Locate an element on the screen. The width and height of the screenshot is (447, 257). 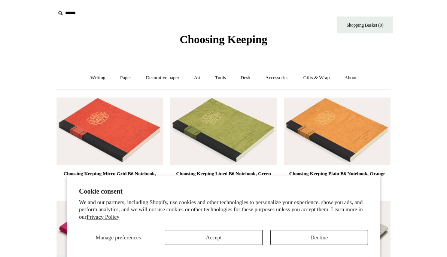
a: Decorative paper is located at coordinates (163, 78).